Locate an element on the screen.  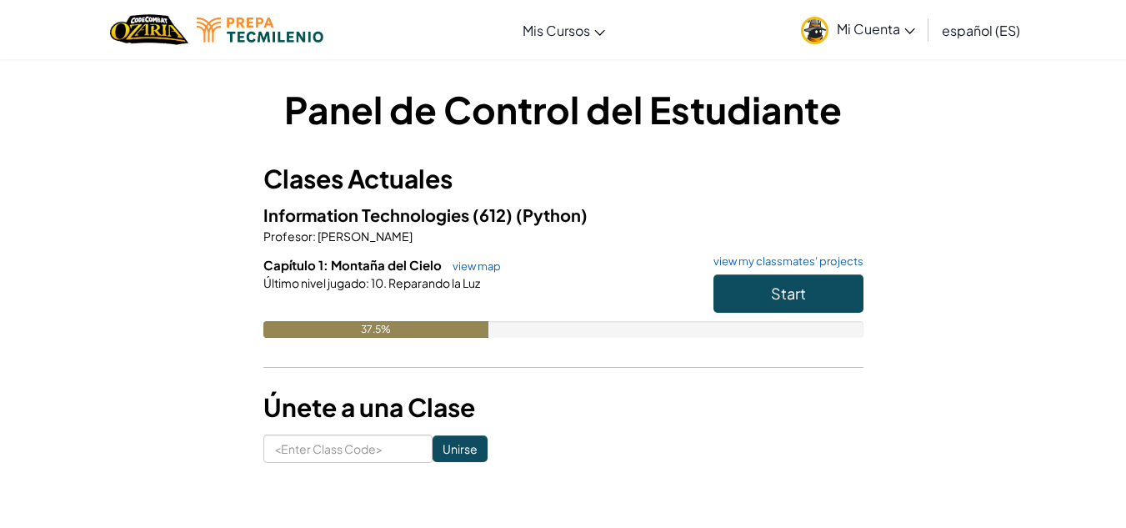
span: Capítulo 1: Montaña del Cielo is located at coordinates (353, 264).